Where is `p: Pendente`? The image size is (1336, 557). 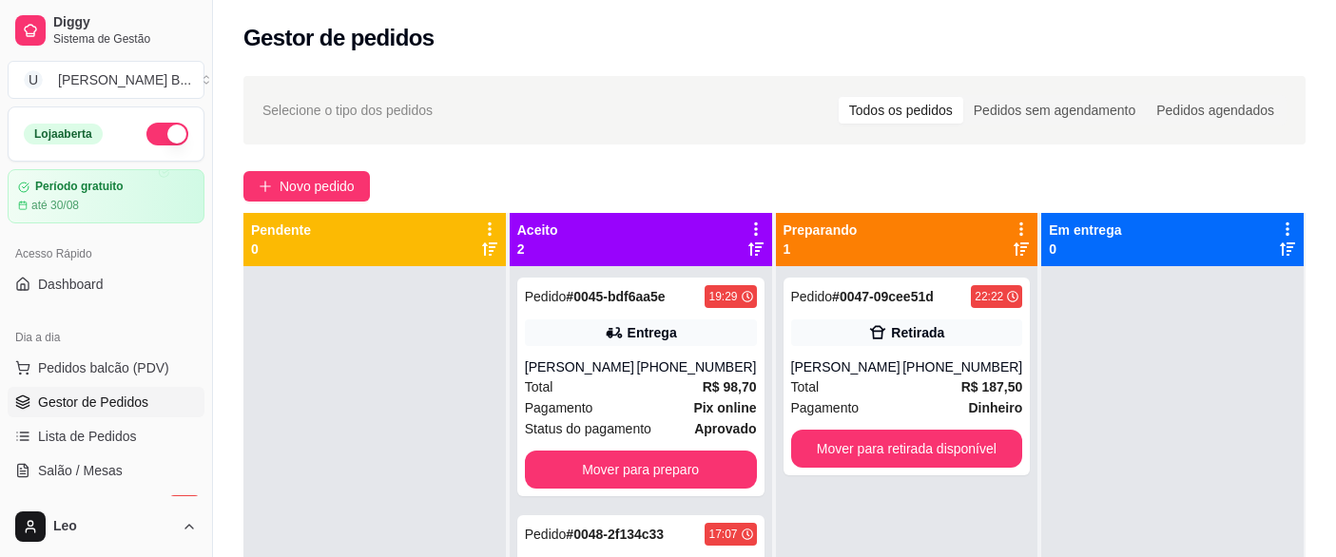
p: Pendente is located at coordinates (280, 230).